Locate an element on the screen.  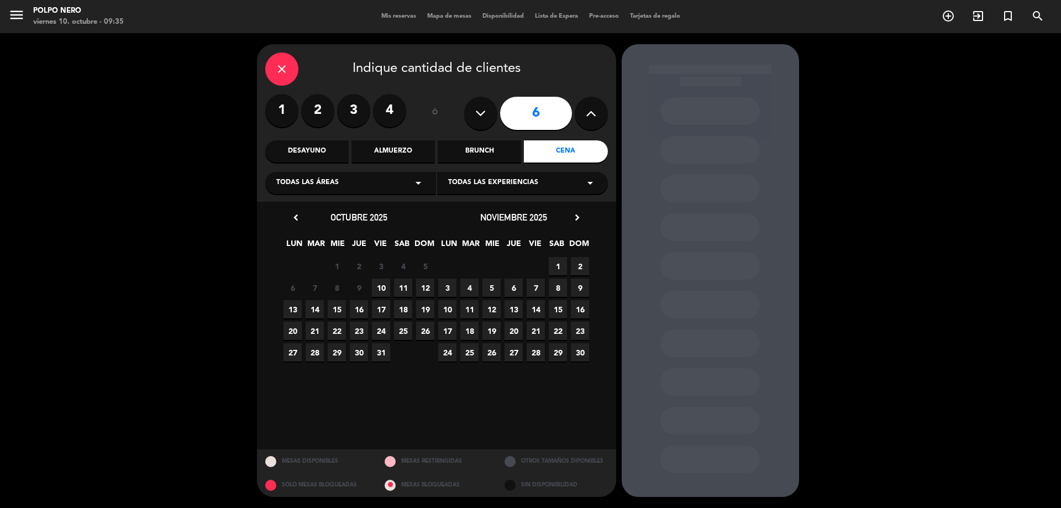
span: Disponibilidad is located at coordinates (503, 16).